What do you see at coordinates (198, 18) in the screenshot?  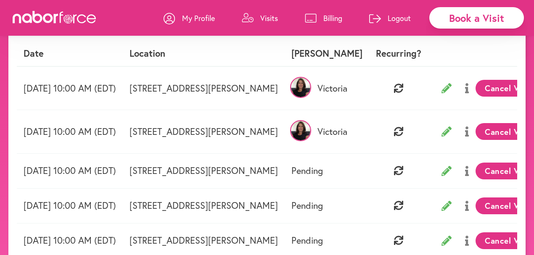 I see `p: My Profile` at bounding box center [198, 18].